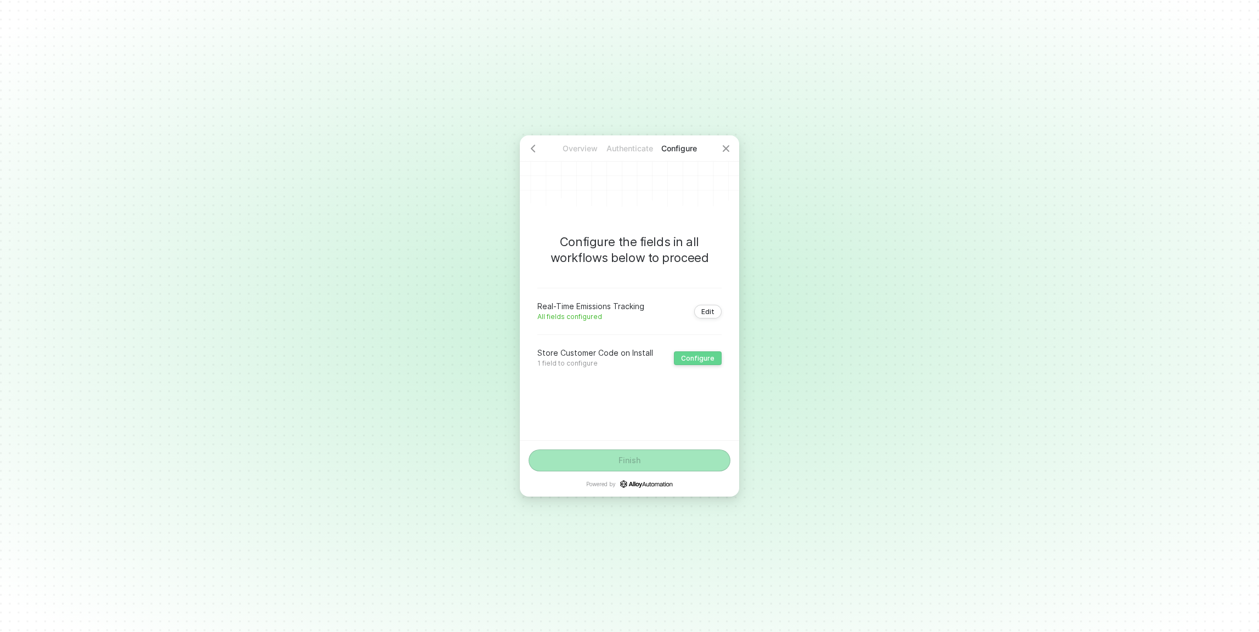 The height and width of the screenshot is (632, 1259). I want to click on button: Edit, so click(708, 312).